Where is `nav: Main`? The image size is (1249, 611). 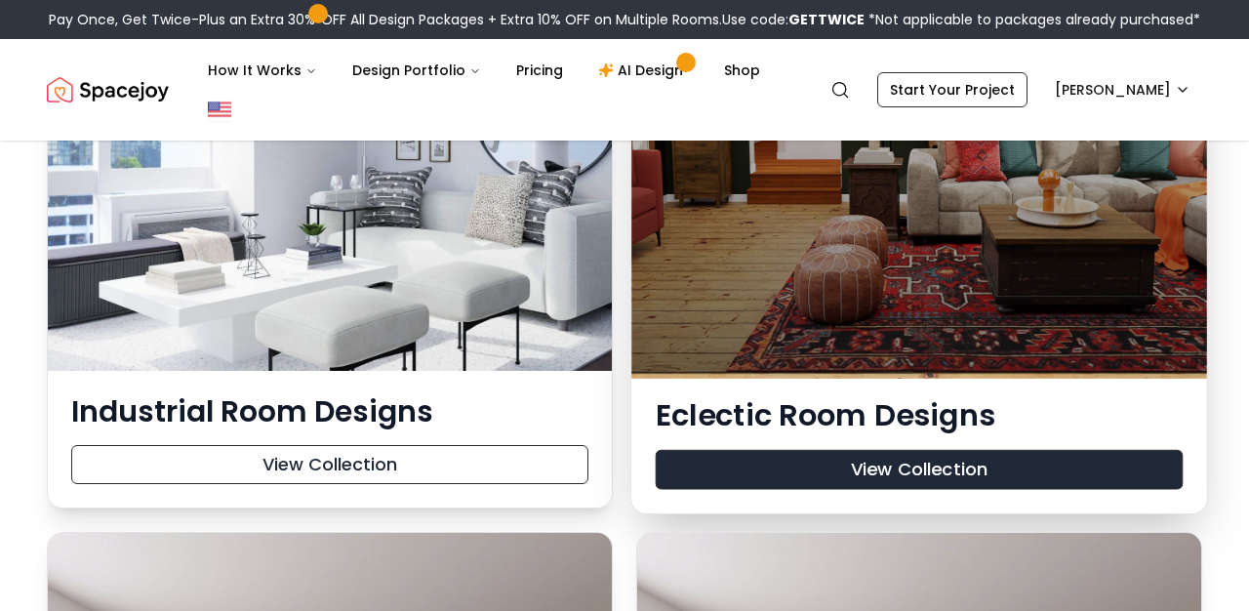 nav: Main is located at coordinates (484, 70).